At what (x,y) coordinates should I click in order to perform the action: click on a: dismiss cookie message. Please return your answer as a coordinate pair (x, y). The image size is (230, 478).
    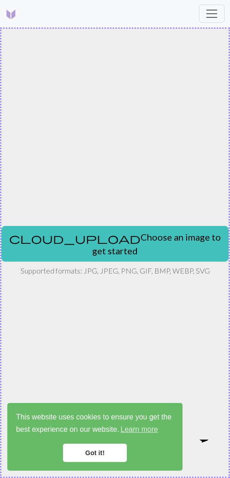
    Looking at the image, I should click on (95, 452).